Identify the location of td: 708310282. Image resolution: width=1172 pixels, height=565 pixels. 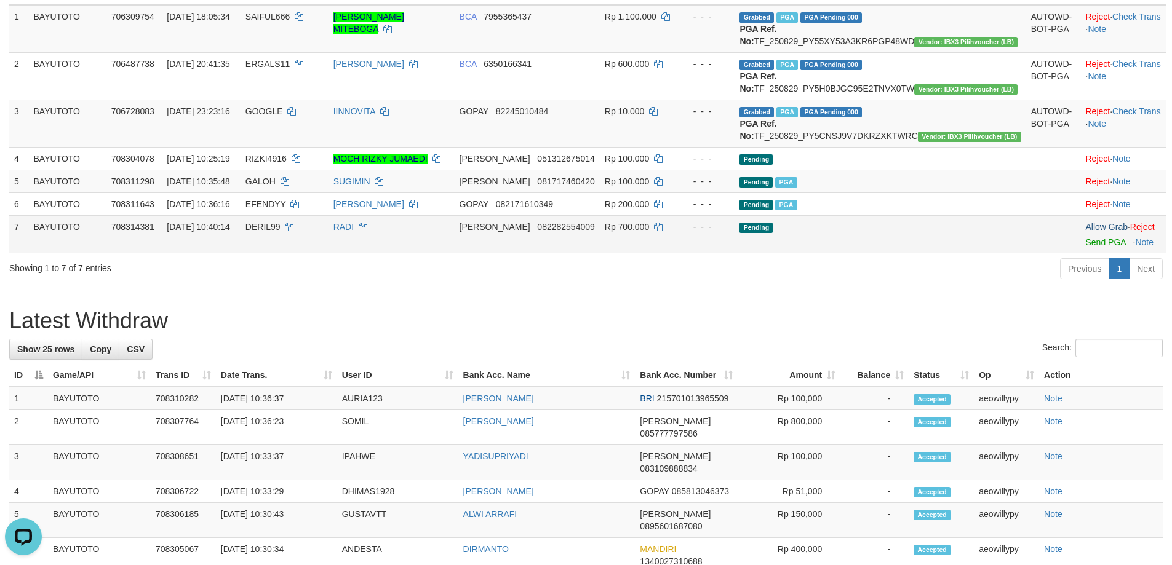
(183, 399).